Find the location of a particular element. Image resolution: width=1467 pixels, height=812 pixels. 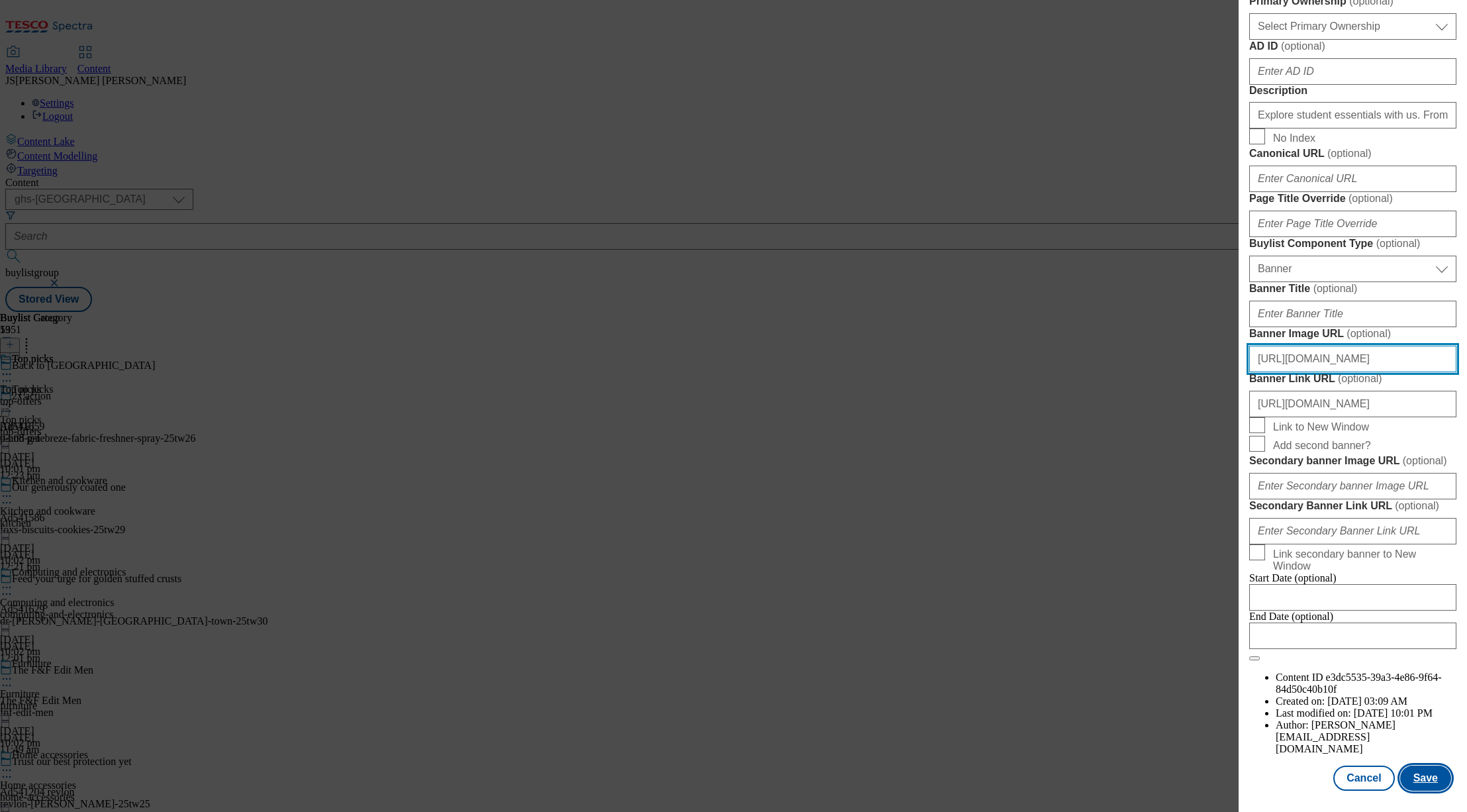

span: Link to New Window is located at coordinates (1320, 427).